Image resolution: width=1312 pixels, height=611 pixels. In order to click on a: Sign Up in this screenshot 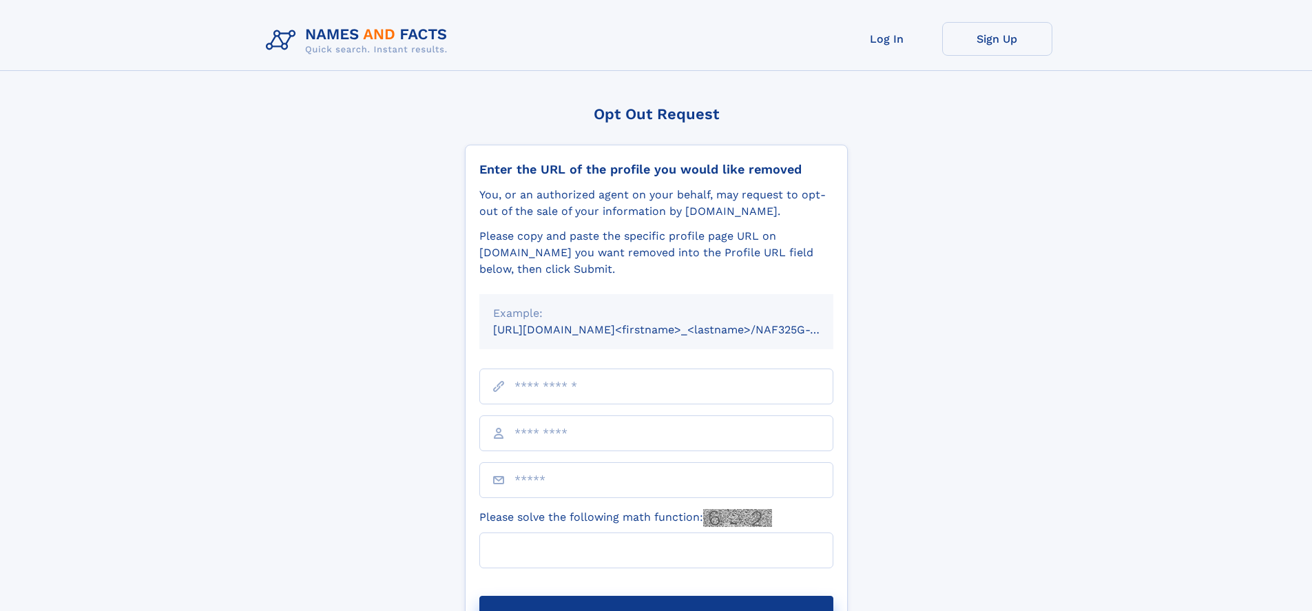, I will do `click(997, 39)`.